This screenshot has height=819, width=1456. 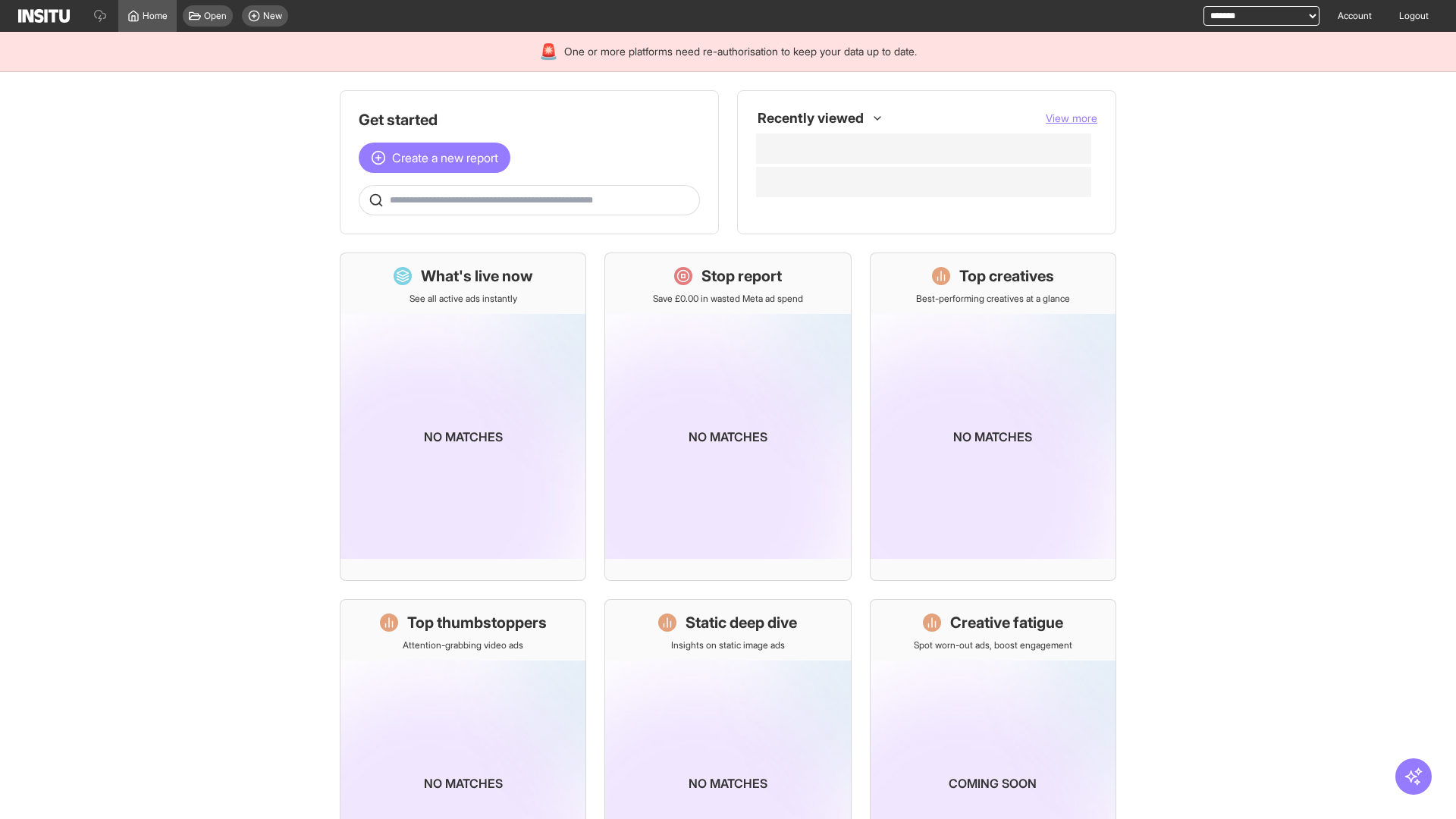 What do you see at coordinates (1071, 118) in the screenshot?
I see `button: View more` at bounding box center [1071, 118].